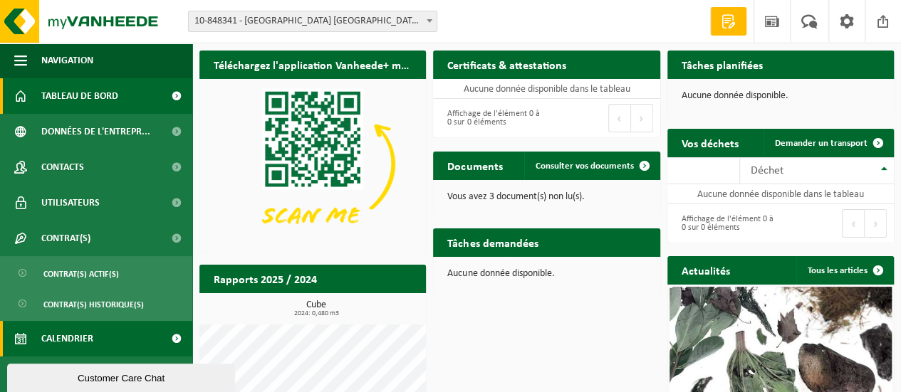 The width and height of the screenshot is (901, 392). What do you see at coordinates (767, 171) in the screenshot?
I see `span: Déchet` at bounding box center [767, 171].